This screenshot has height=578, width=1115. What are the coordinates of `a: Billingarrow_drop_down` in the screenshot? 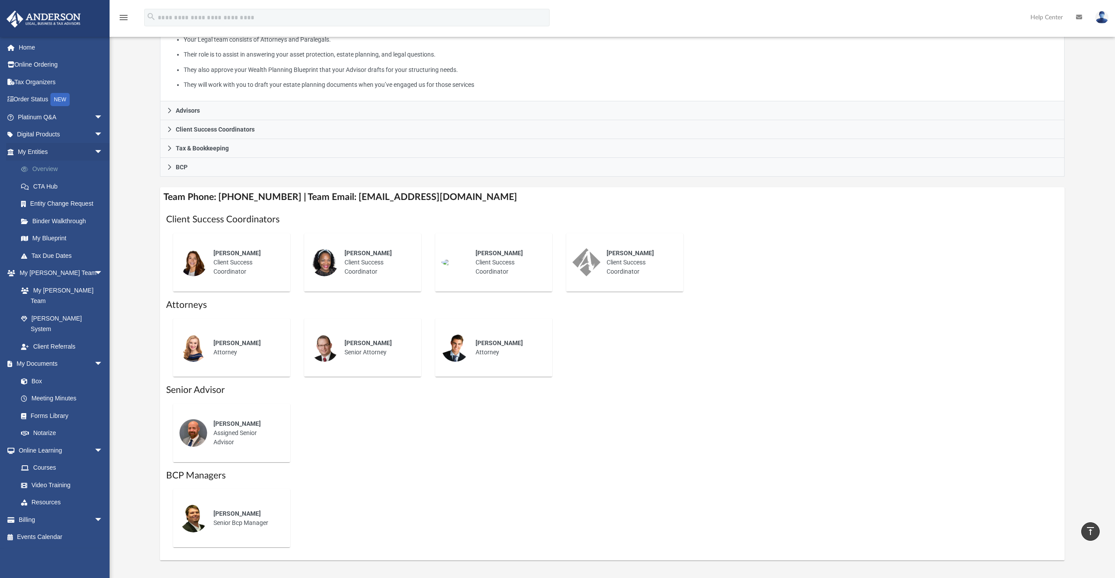 It's located at (61, 519).